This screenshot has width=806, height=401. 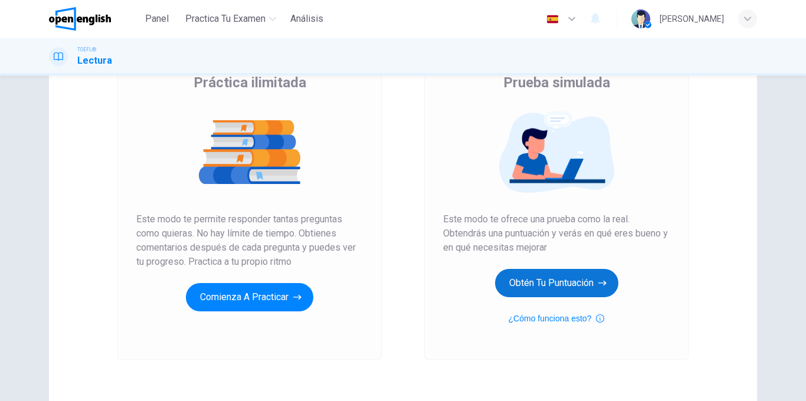 What do you see at coordinates (93, 19) in the screenshot?
I see `a: OpenEnglish logo` at bounding box center [93, 19].